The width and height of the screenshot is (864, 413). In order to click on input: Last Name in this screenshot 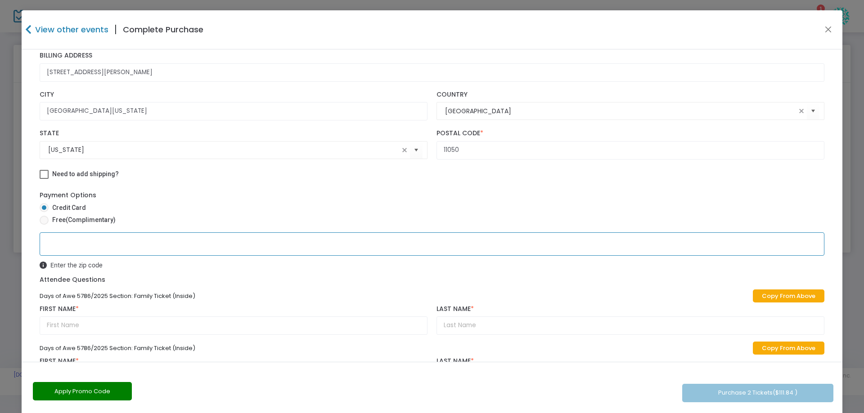, I will do `click(630, 326)`.